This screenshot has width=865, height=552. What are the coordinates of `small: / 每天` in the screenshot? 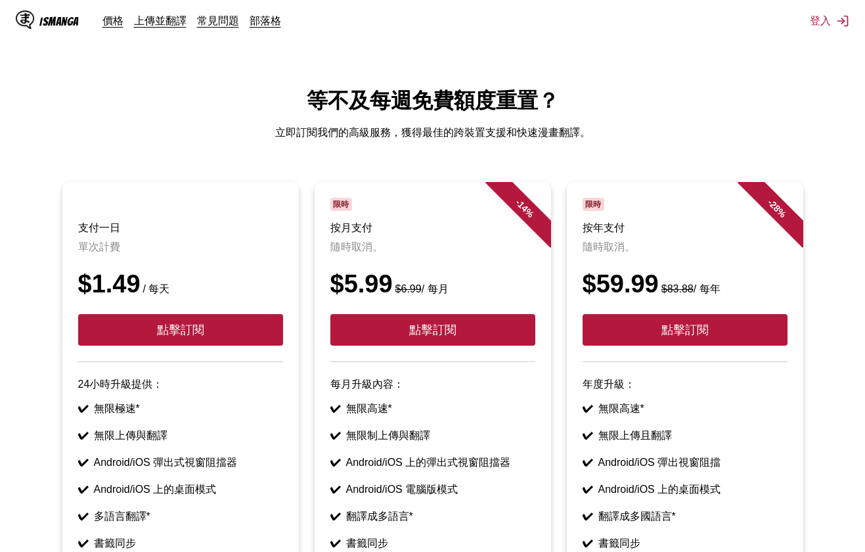 It's located at (155, 288).